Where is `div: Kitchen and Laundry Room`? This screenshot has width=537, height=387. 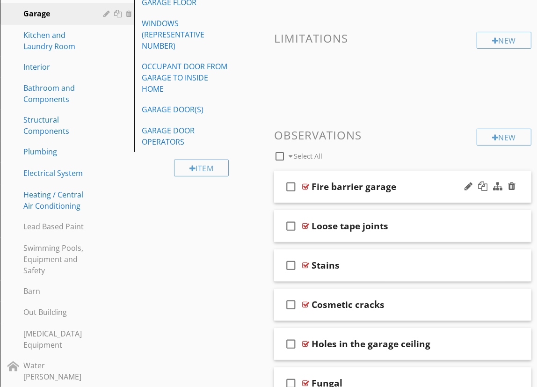 div: Kitchen and Laundry Room is located at coordinates (57, 41).